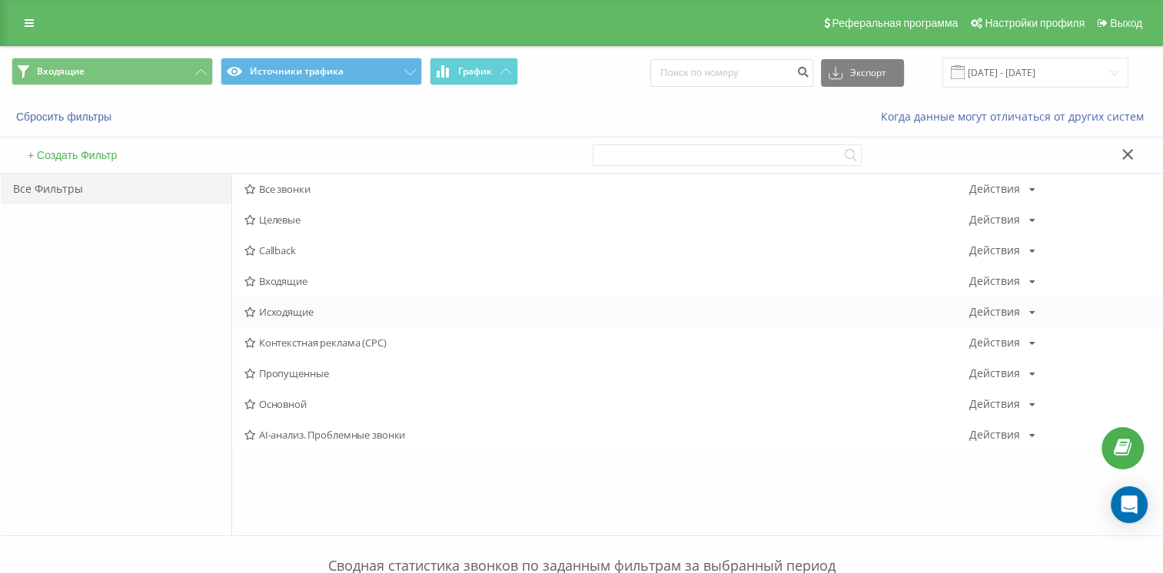  Describe the element at coordinates (1126, 23) in the screenshot. I see `span: Выход` at that location.